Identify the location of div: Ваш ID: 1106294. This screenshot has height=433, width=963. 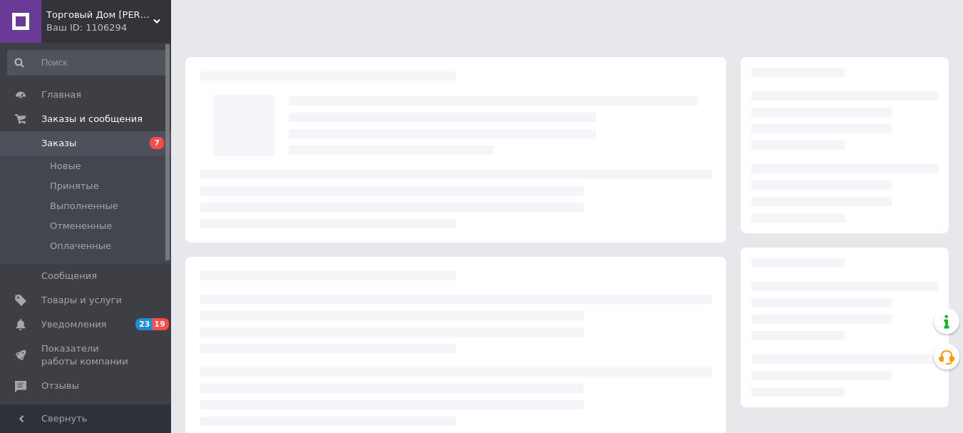
(108, 28).